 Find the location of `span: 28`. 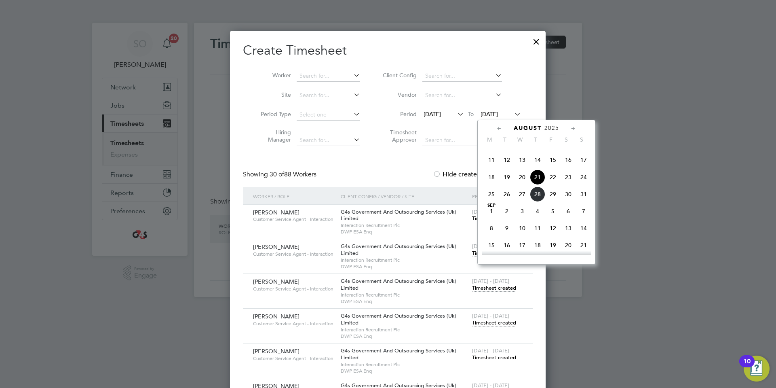

span: 28 is located at coordinates (538, 194).